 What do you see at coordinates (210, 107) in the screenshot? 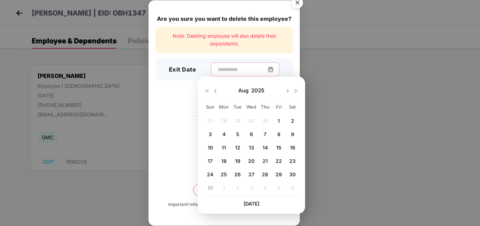
I see `div: Sun` at bounding box center [210, 107].